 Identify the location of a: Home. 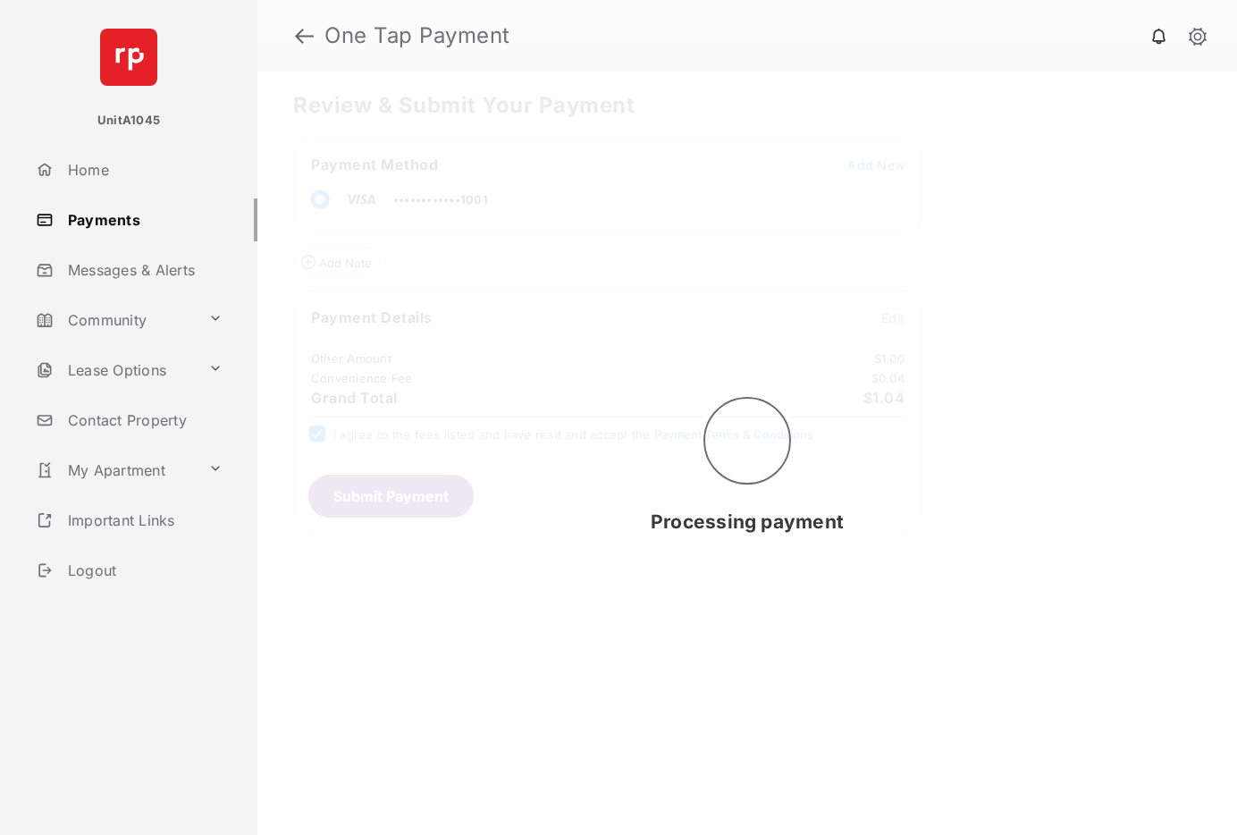
(143, 170).